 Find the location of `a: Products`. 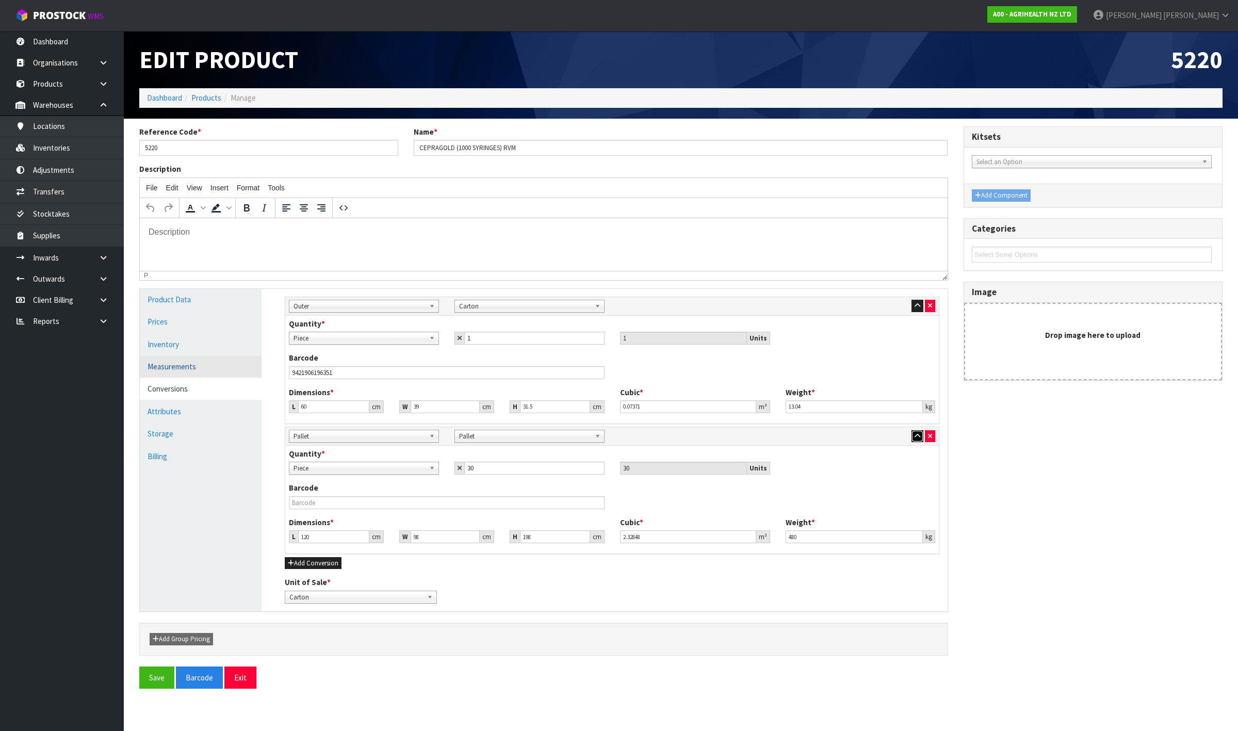

a: Products is located at coordinates (206, 98).